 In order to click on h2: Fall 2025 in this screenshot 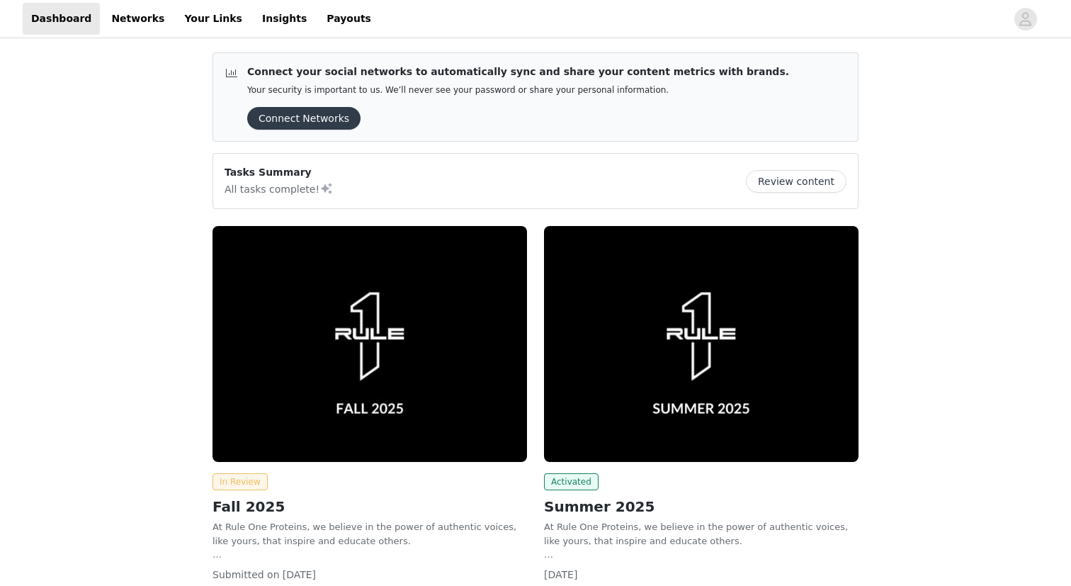, I will do `click(370, 507)`.